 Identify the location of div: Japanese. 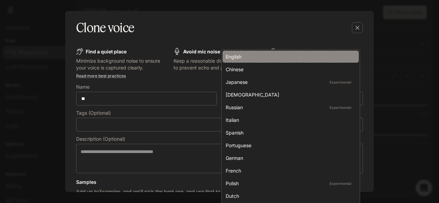
(289, 82).